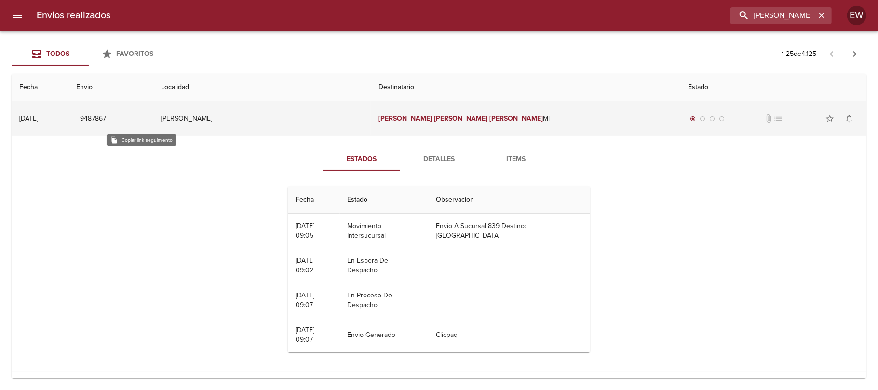 This screenshot has width=878, height=390. Describe the element at coordinates (778, 119) in the screenshot. I see `span: No tiene pedido asociado` at that location.